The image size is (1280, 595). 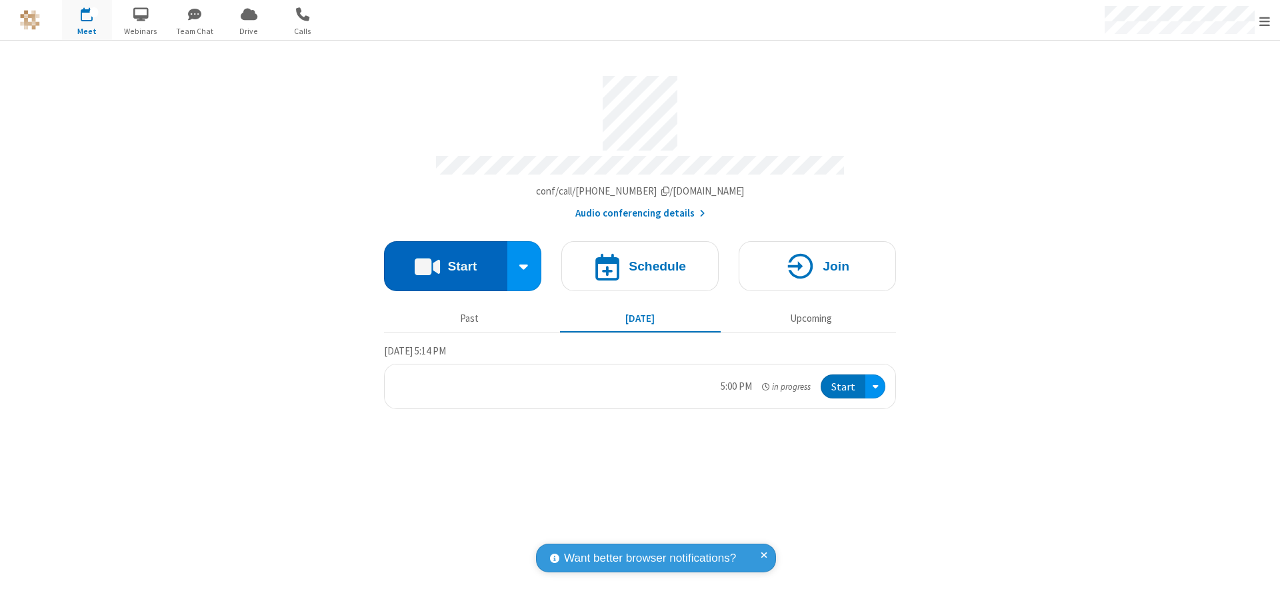 I want to click on div: Open menu, so click(x=875, y=387).